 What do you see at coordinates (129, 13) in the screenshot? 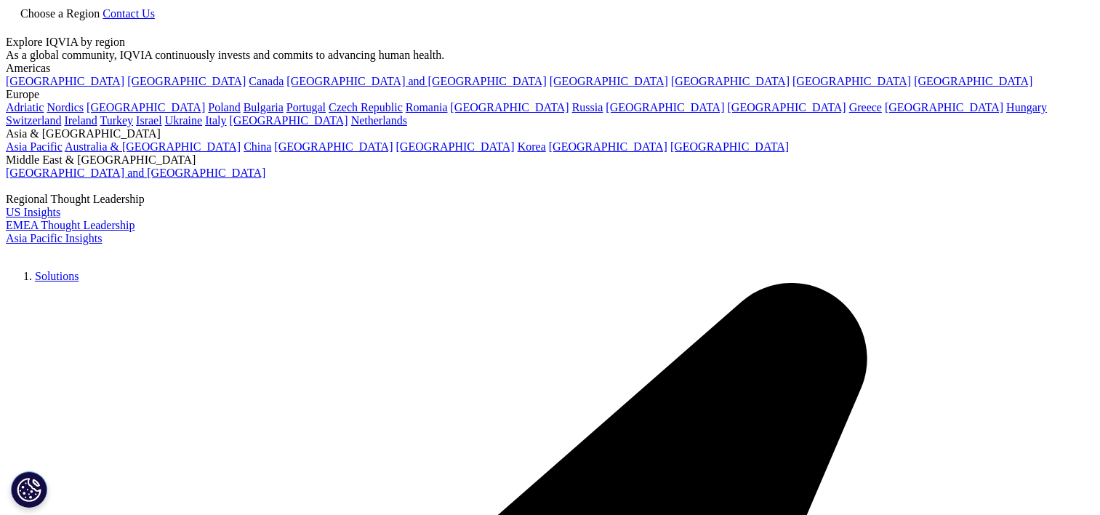
I see `a: Contact Us` at bounding box center [129, 13].